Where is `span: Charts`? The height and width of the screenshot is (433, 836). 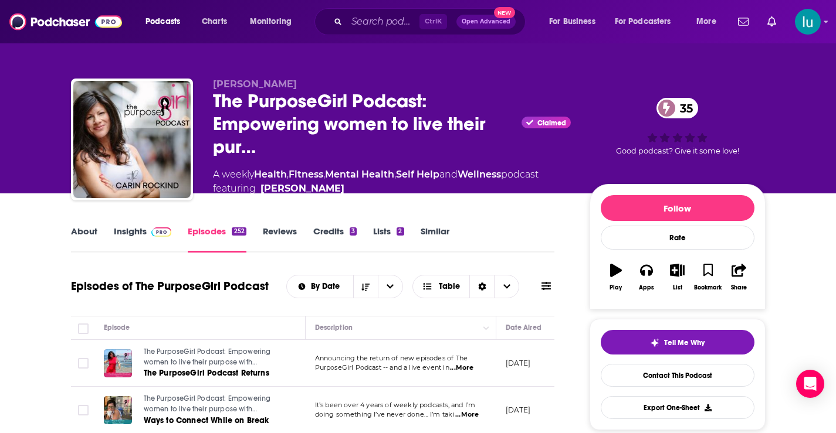
span: Charts is located at coordinates (214, 22).